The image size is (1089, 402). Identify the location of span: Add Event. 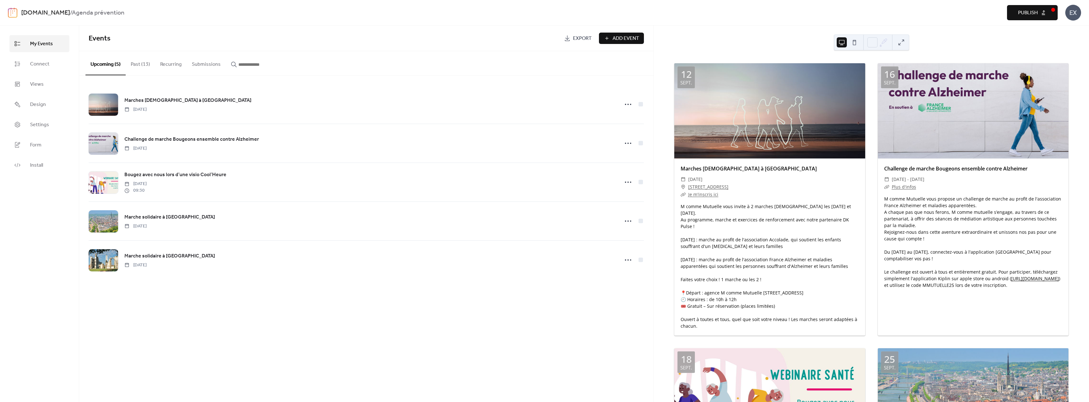
(626, 39).